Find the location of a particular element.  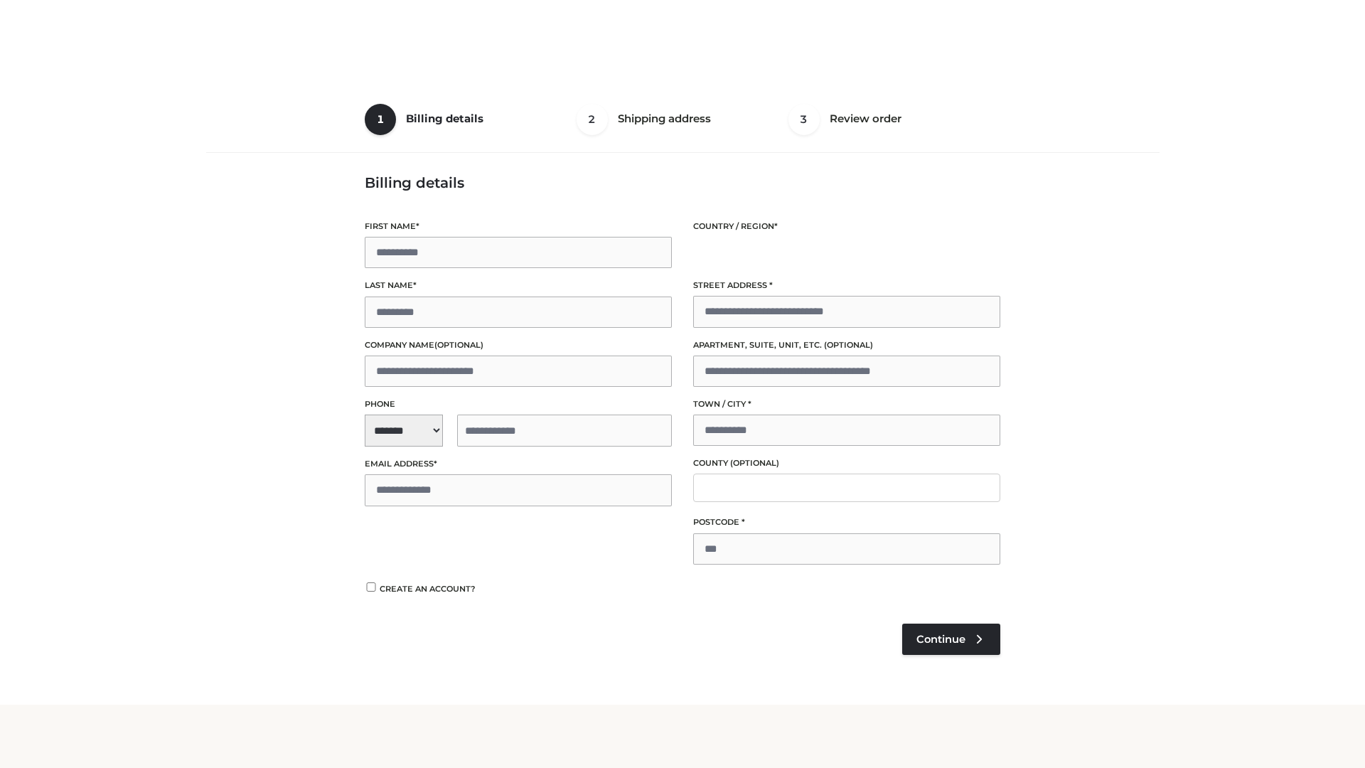

label: Country / Region is located at coordinates (847, 226).